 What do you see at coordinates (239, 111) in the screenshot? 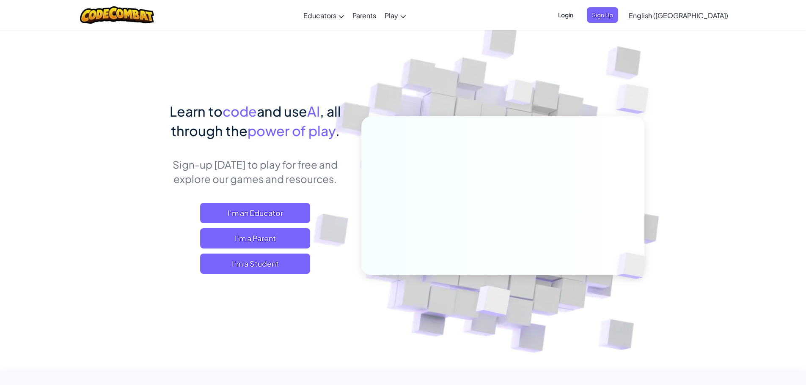
I see `span: code` at bounding box center [239, 111].